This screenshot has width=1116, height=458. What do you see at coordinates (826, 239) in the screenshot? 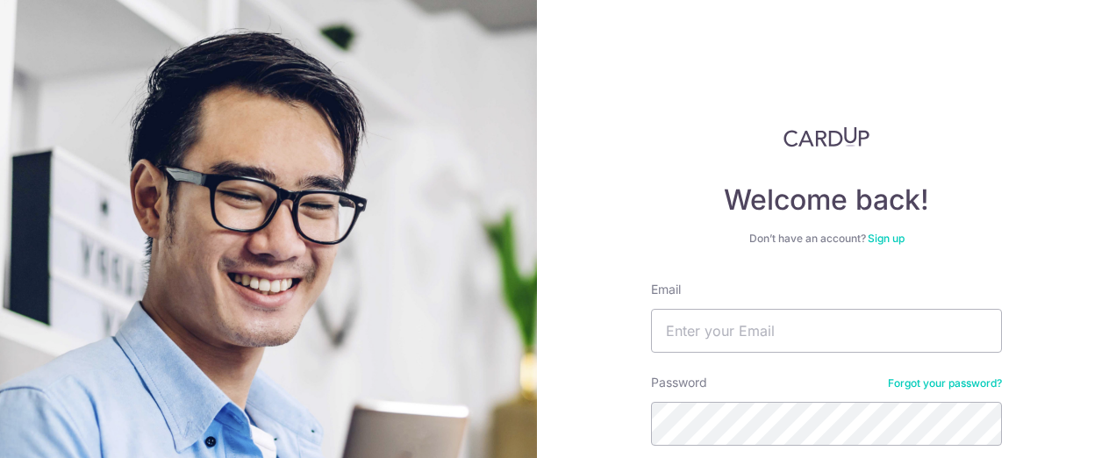
I see `div: Don’t have an account?` at bounding box center [826, 239].